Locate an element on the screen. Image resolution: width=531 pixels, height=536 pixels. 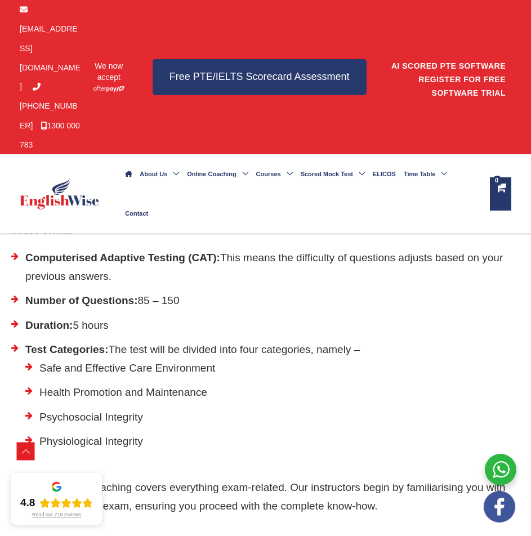
span: ELICOS is located at coordinates (384, 174).